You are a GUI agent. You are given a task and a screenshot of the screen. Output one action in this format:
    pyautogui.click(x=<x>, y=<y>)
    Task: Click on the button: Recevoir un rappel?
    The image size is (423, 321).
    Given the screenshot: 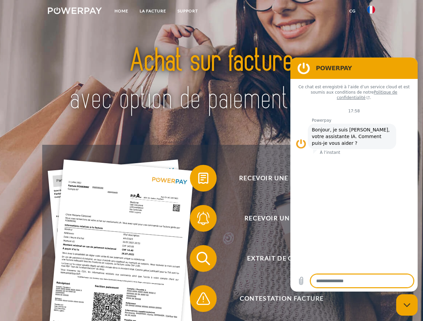 What is the action you would take?
    pyautogui.click(x=277, y=219)
    